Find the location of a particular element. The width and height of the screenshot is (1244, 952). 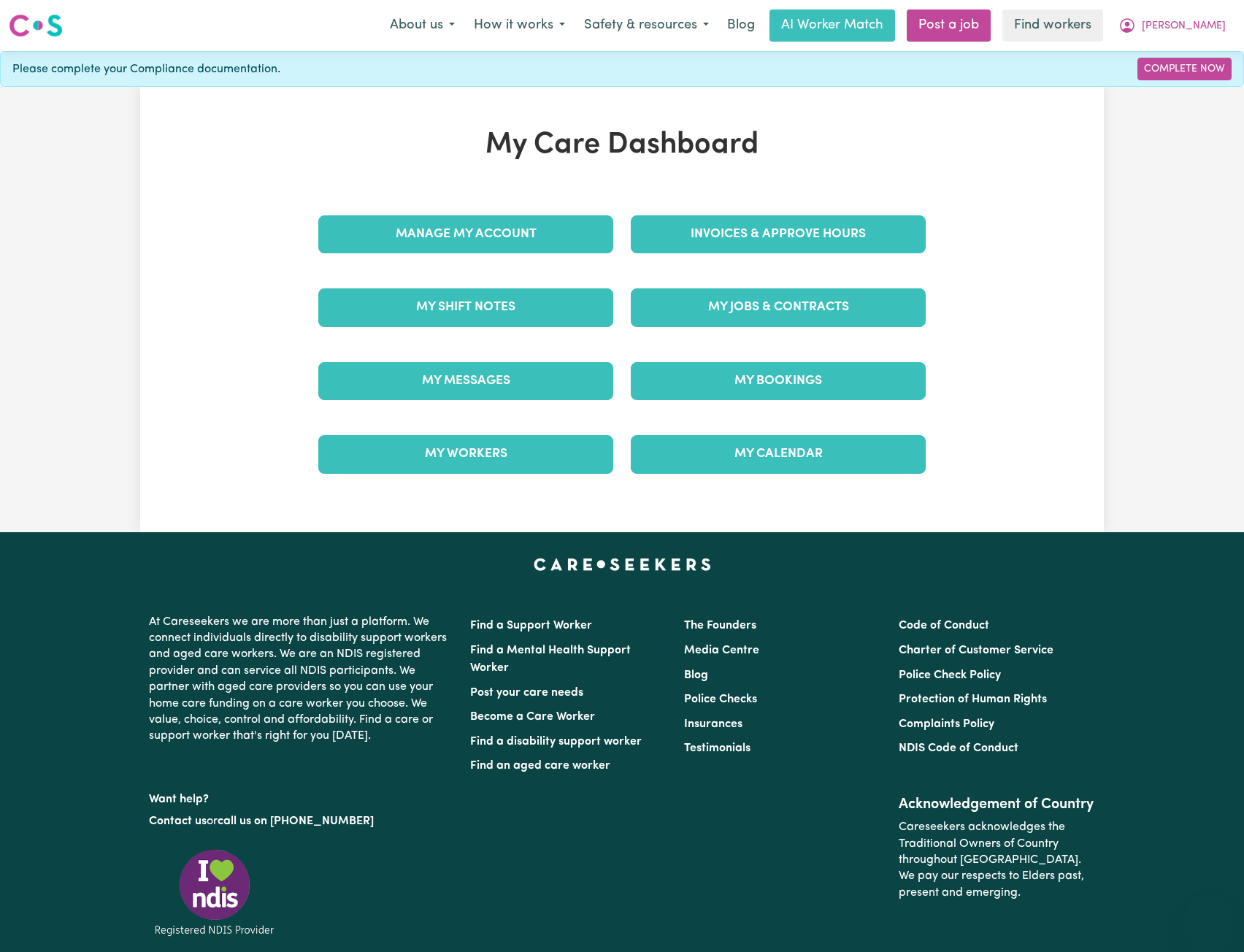

a: My Bookings is located at coordinates (778, 381).